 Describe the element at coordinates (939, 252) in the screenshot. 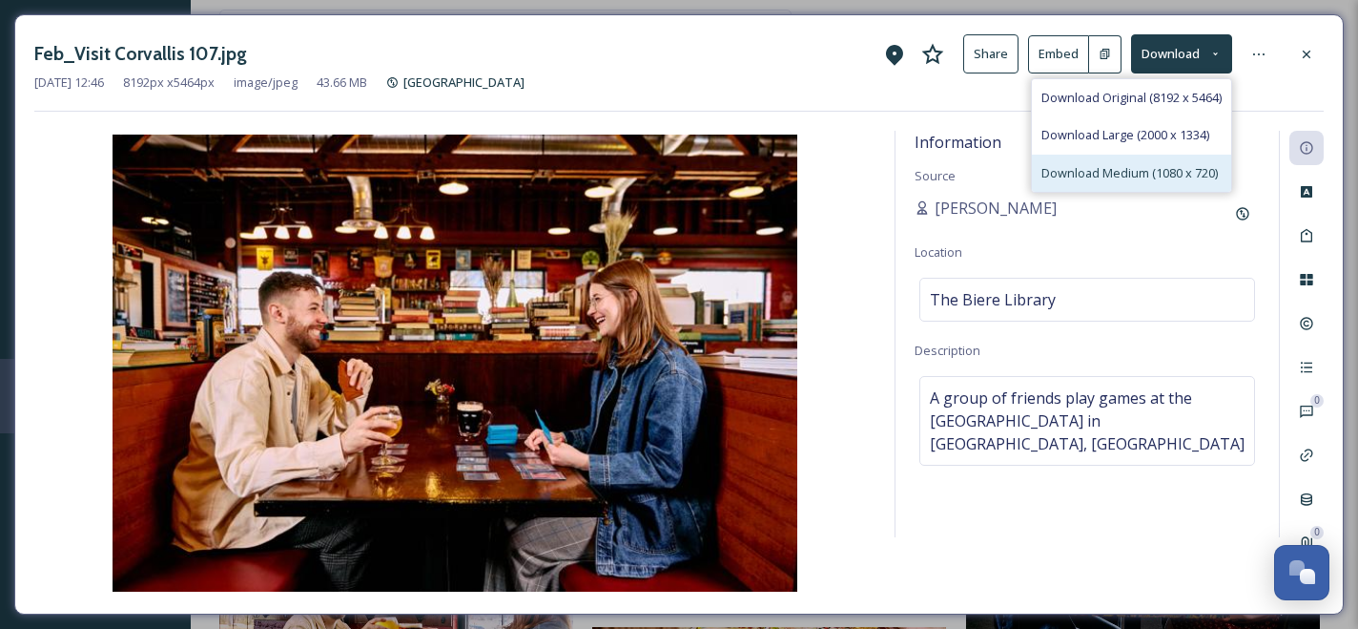

I see `span: Location` at that location.